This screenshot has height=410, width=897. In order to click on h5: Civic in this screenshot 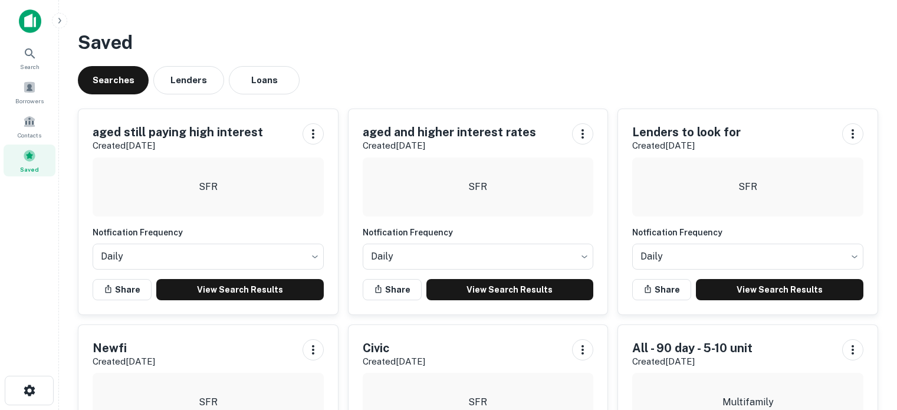, I will do `click(394, 348)`.